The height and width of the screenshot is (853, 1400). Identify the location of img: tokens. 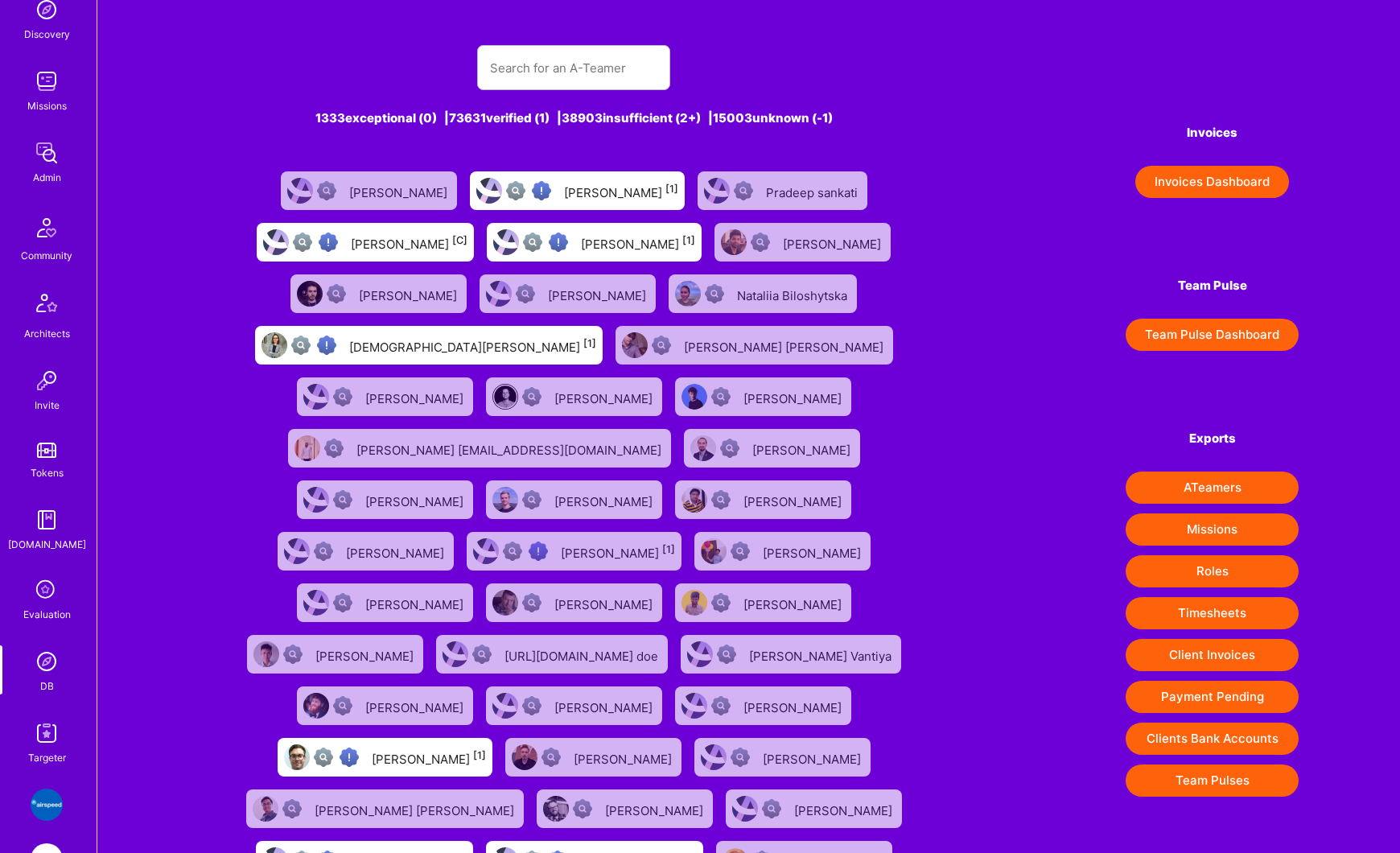
(47, 449).